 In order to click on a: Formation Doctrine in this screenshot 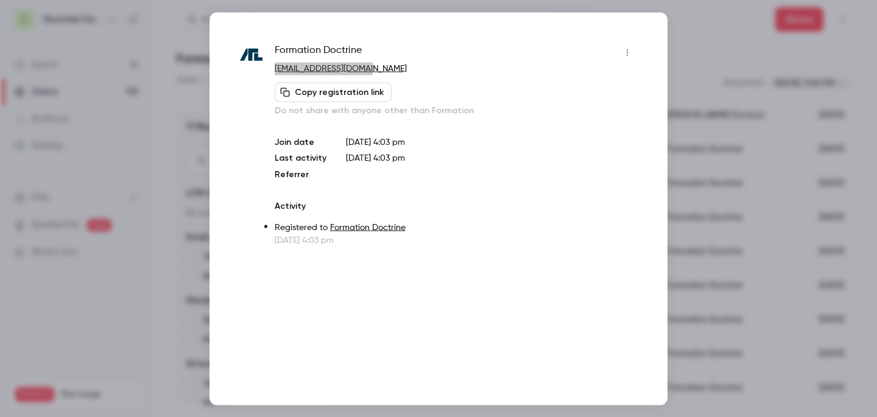, I will do `click(368, 227)`.